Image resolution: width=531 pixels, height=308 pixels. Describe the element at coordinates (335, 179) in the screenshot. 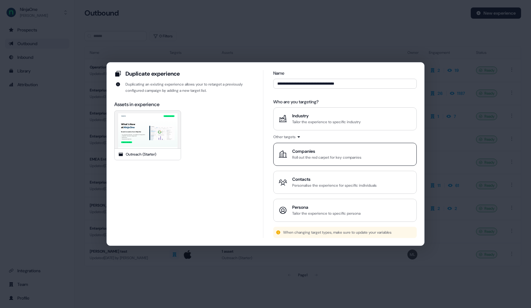

I see `div: Contacts` at that location.